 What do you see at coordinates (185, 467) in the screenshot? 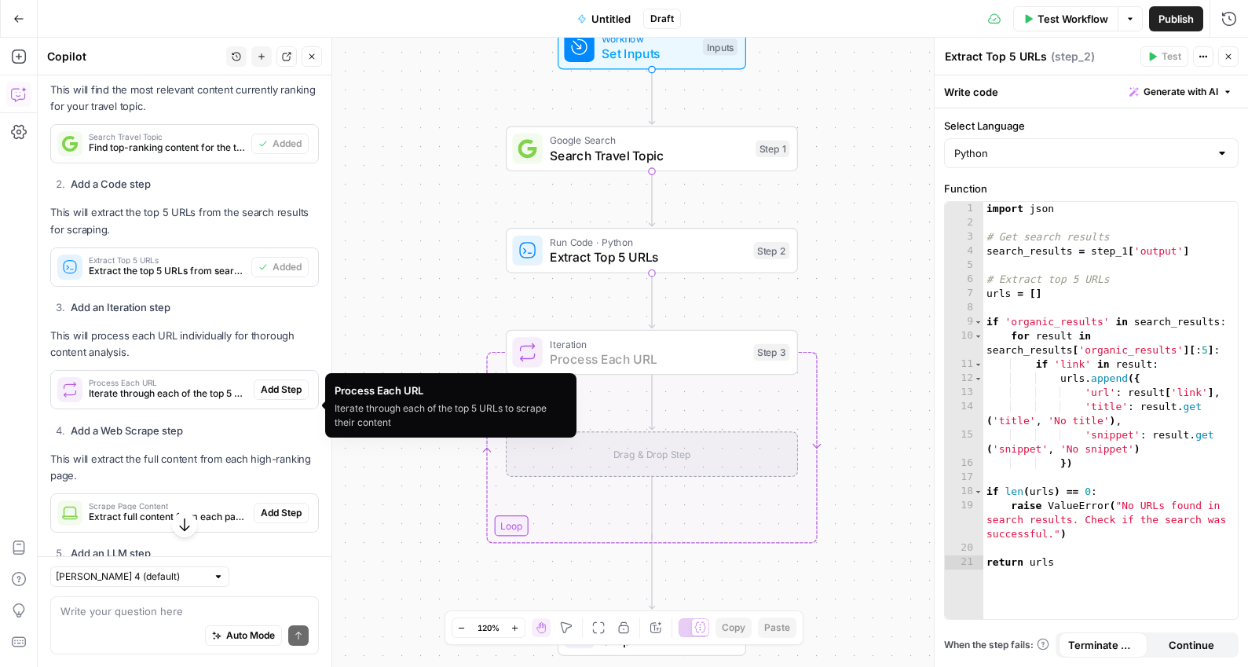
I see `p: This will extract the full content from each high-ranking page.` at bounding box center [185, 467].